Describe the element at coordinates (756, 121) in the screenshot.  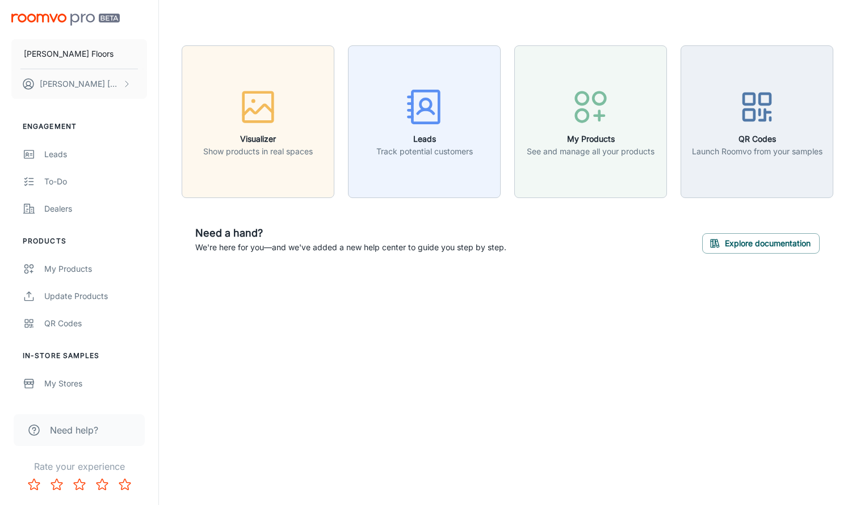
I see `a: QR CodesLaunch Roomvo from your samples` at that location.